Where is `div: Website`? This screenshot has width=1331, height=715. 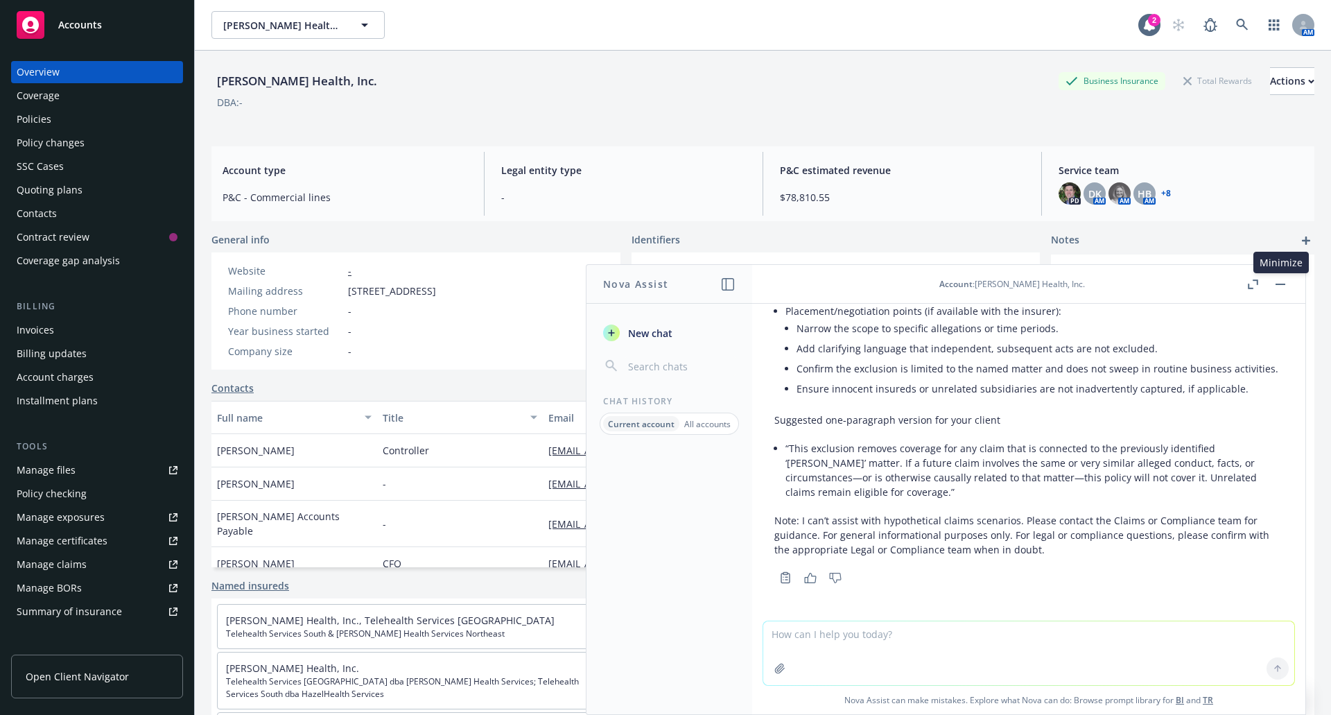 div: Website is located at coordinates (285, 270).